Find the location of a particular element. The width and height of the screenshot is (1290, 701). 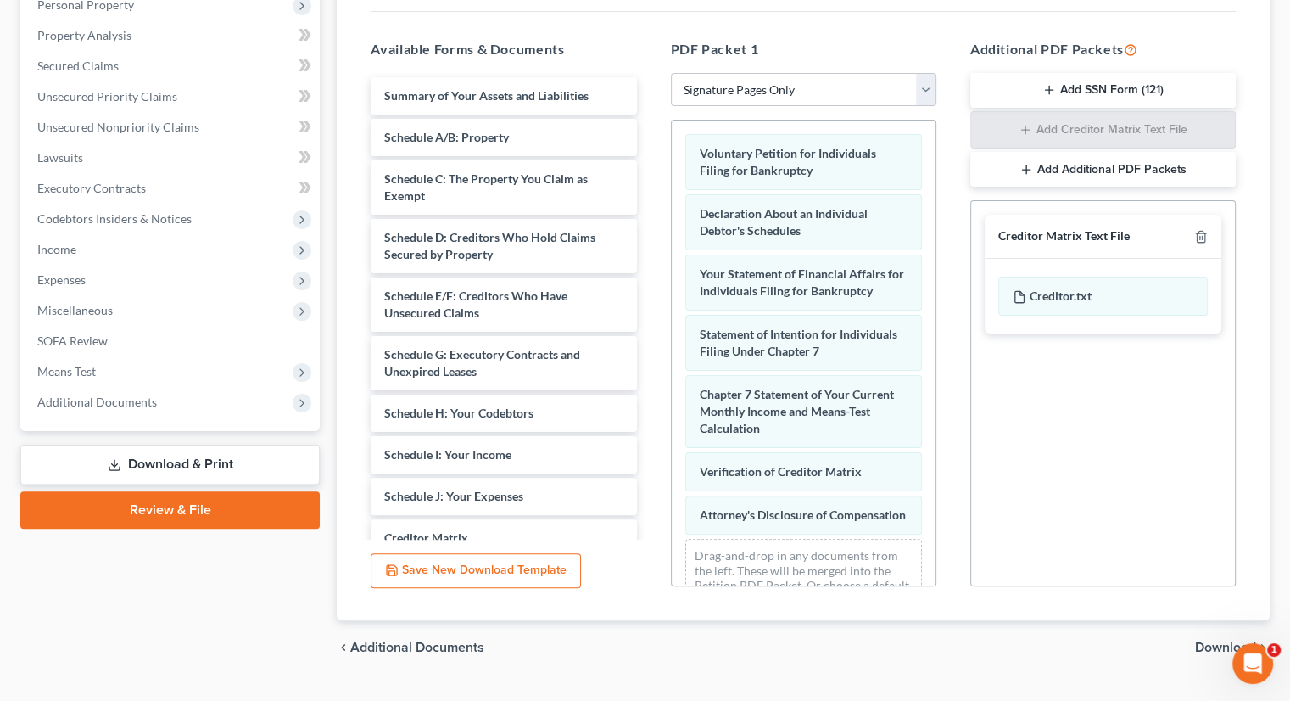

span: Executory Contracts is located at coordinates (92, 187).